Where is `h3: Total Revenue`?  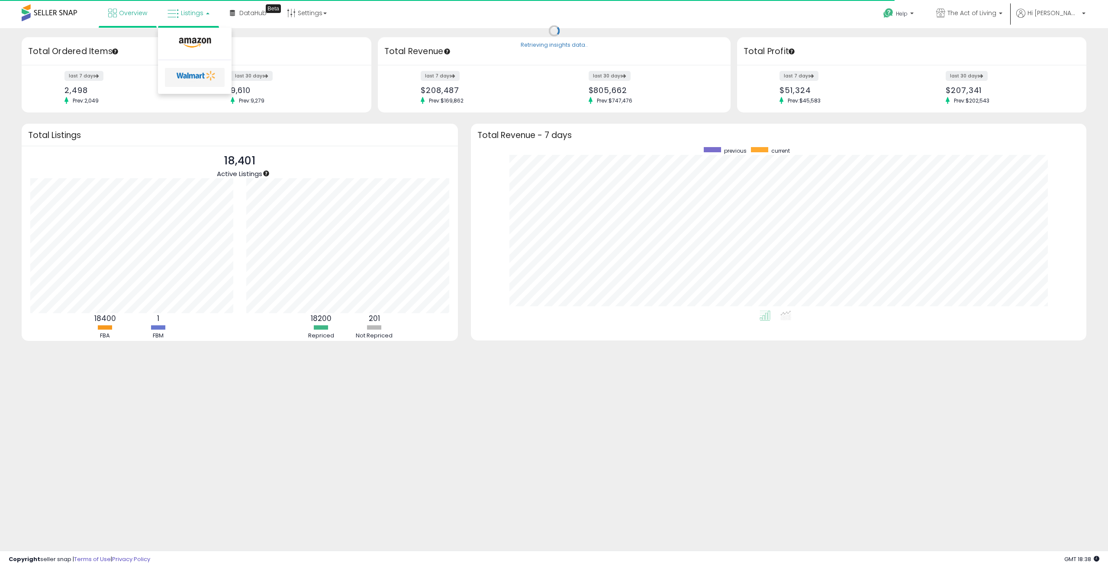
h3: Total Revenue is located at coordinates (554, 51).